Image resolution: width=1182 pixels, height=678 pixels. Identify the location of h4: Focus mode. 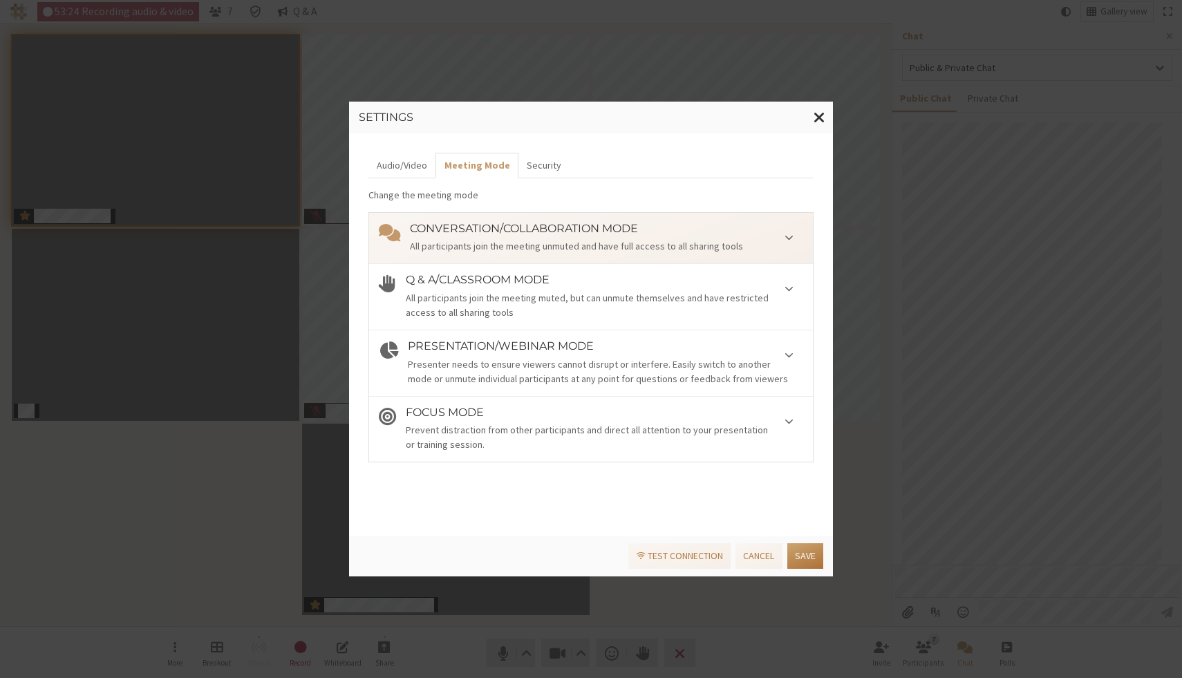
(604, 413).